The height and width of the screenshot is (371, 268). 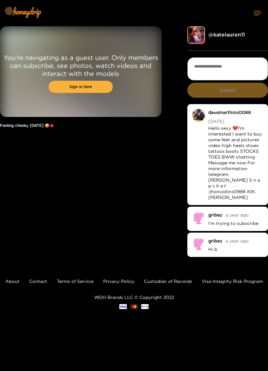 What do you see at coordinates (227, 90) in the screenshot?
I see `button: Submit` at bounding box center [227, 90].